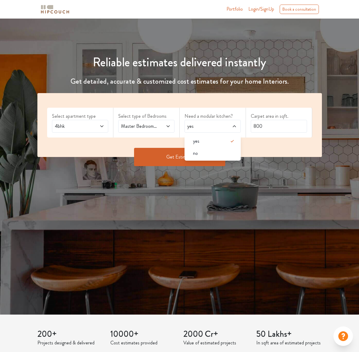 The image size is (359, 352). What do you see at coordinates (55, 9) in the screenshot?
I see `span: logo-horizontal.svg` at bounding box center [55, 9].